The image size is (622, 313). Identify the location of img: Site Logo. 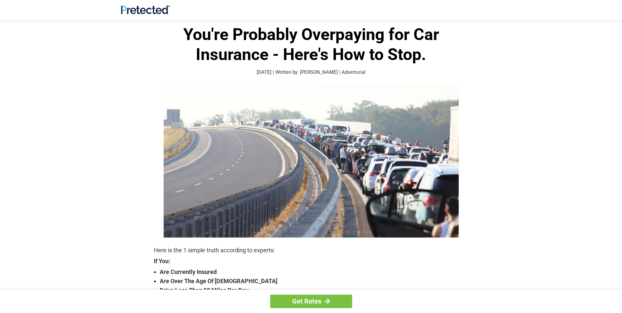
(145, 10).